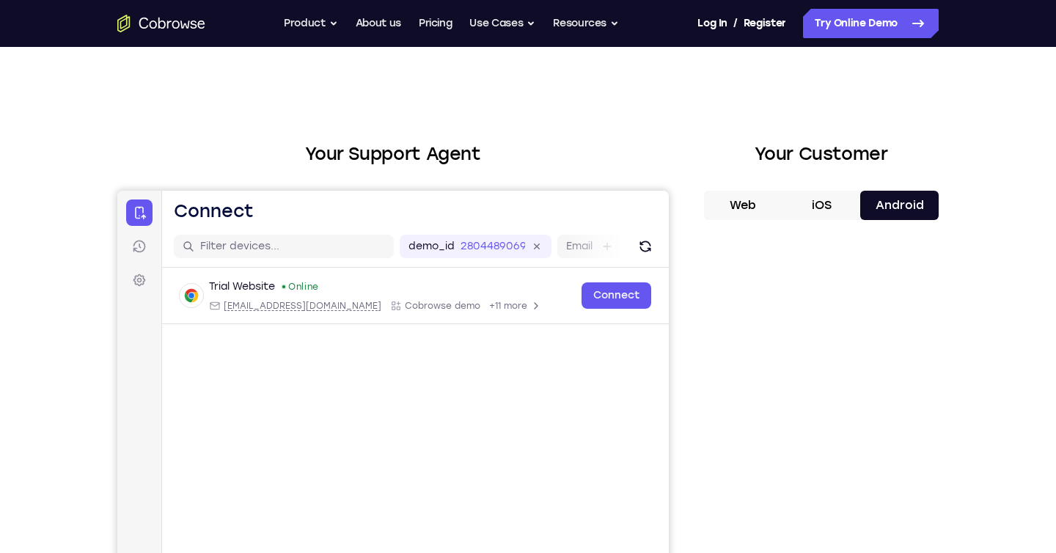 Image resolution: width=1056 pixels, height=553 pixels. What do you see at coordinates (22, 89) in the screenshot?
I see `a: Settings` at bounding box center [22, 89].